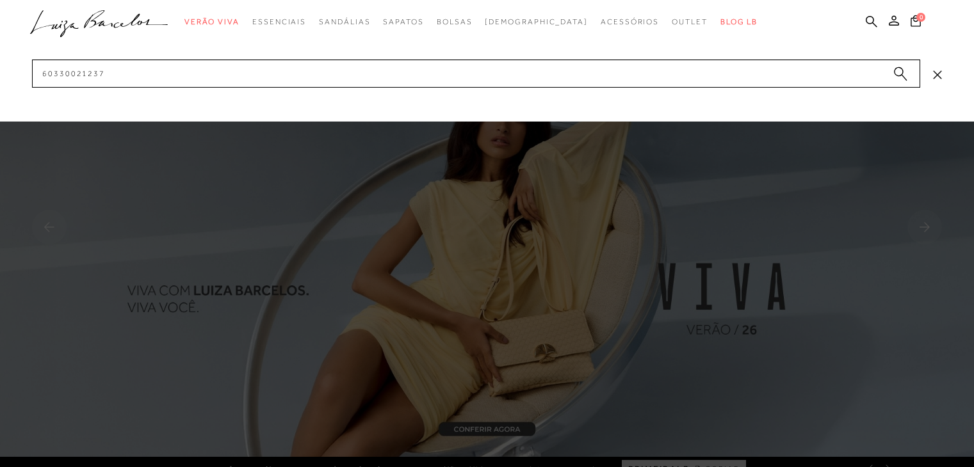 This screenshot has height=467, width=974. What do you see at coordinates (212, 22) in the screenshot?
I see `span: Verão Viva` at bounding box center [212, 22].